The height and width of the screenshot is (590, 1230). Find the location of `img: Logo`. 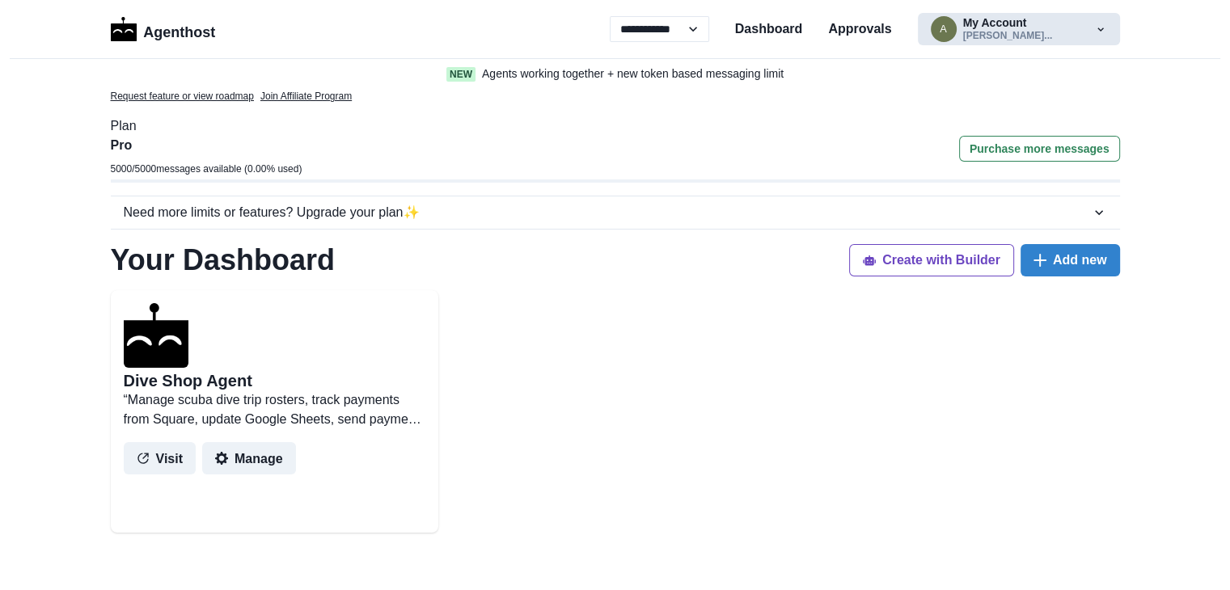

img: Logo is located at coordinates (124, 29).